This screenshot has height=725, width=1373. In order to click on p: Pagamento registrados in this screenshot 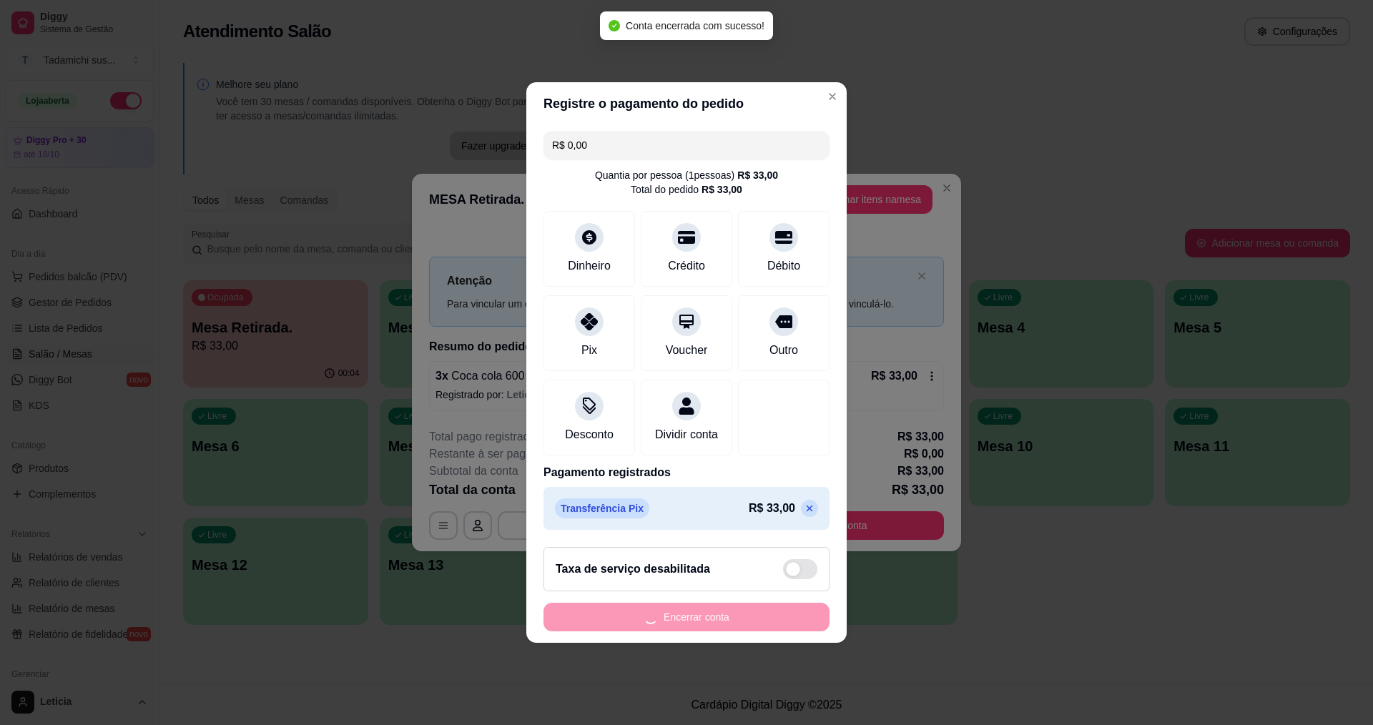, I will do `click(686, 473)`.